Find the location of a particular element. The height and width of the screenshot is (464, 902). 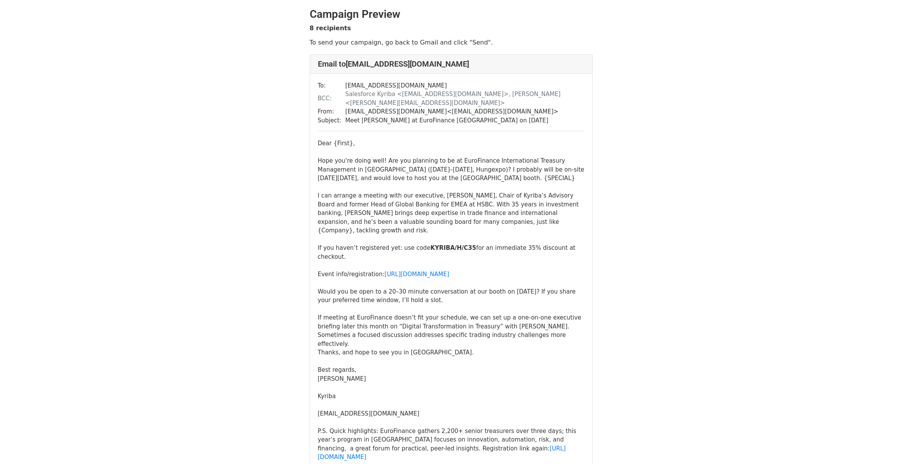

td: From: is located at coordinates (331, 112).